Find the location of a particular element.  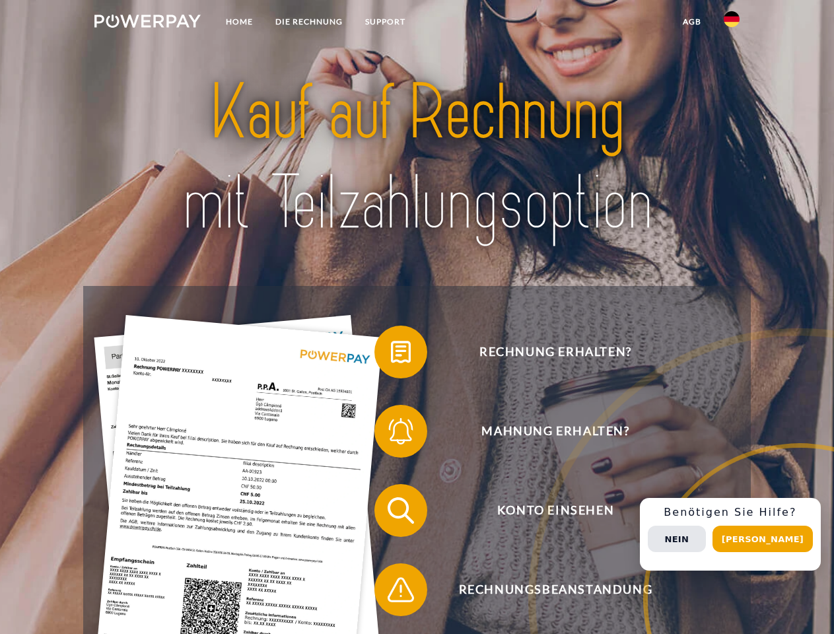

span: Rechnung erhalten? is located at coordinates (556, 352).